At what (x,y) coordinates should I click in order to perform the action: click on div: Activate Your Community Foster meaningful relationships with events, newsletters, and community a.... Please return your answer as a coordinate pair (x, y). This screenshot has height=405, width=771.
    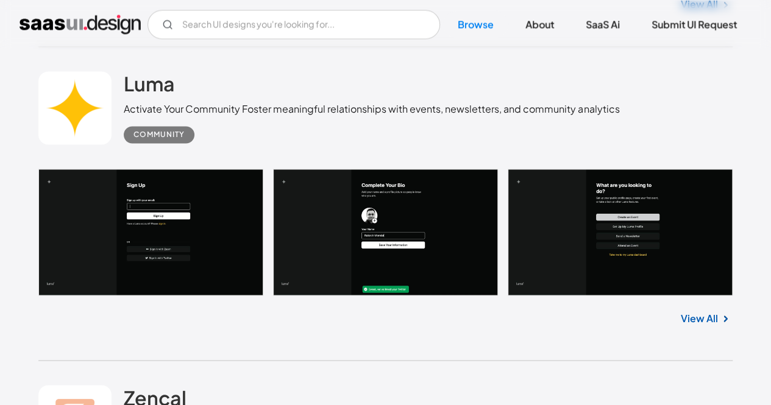
    Looking at the image, I should click on (371, 109).